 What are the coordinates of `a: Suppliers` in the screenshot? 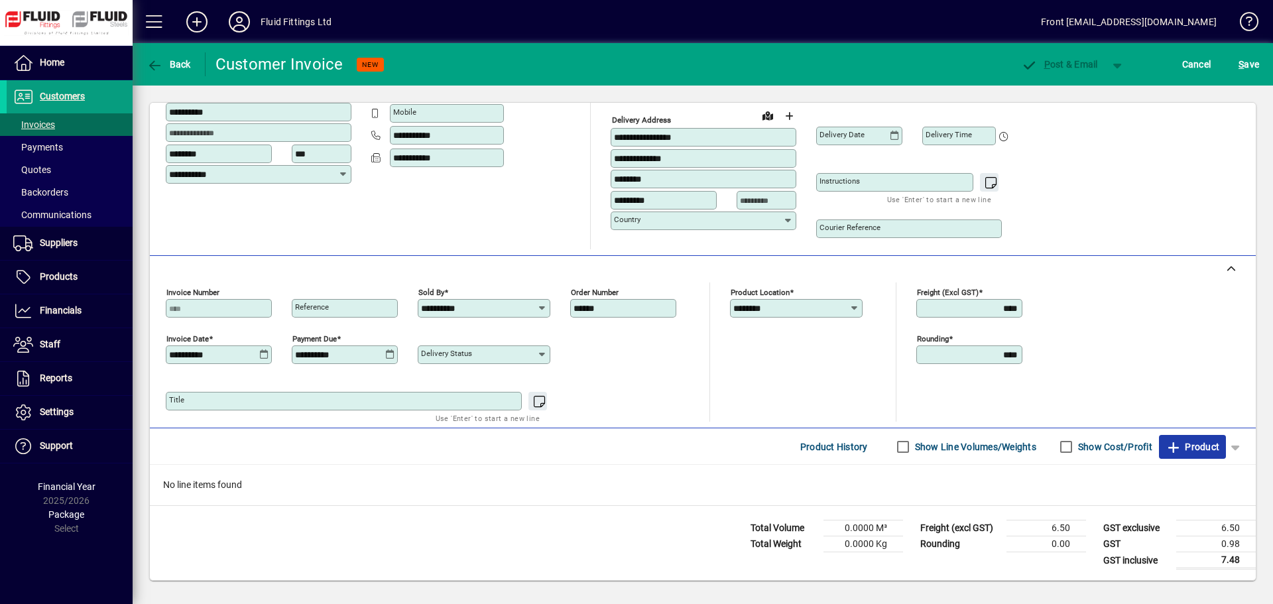 It's located at (70, 243).